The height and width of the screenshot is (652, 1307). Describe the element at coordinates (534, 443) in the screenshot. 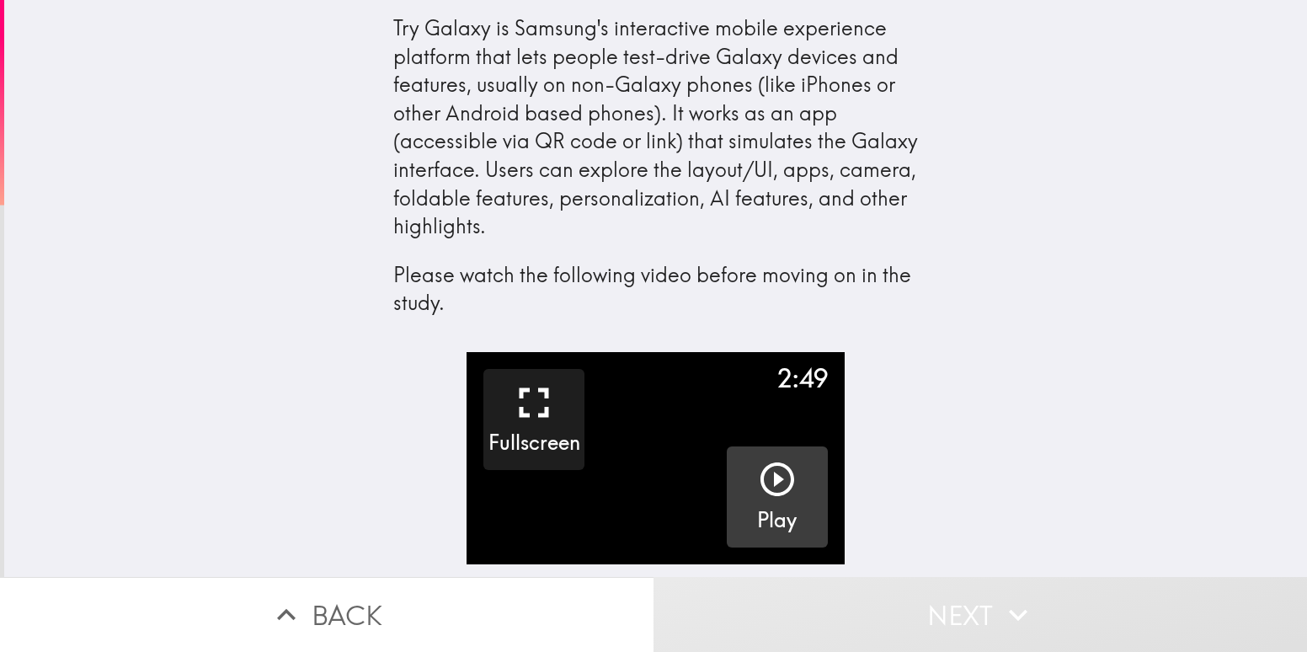

I see `h5: Fullscreen` at that location.